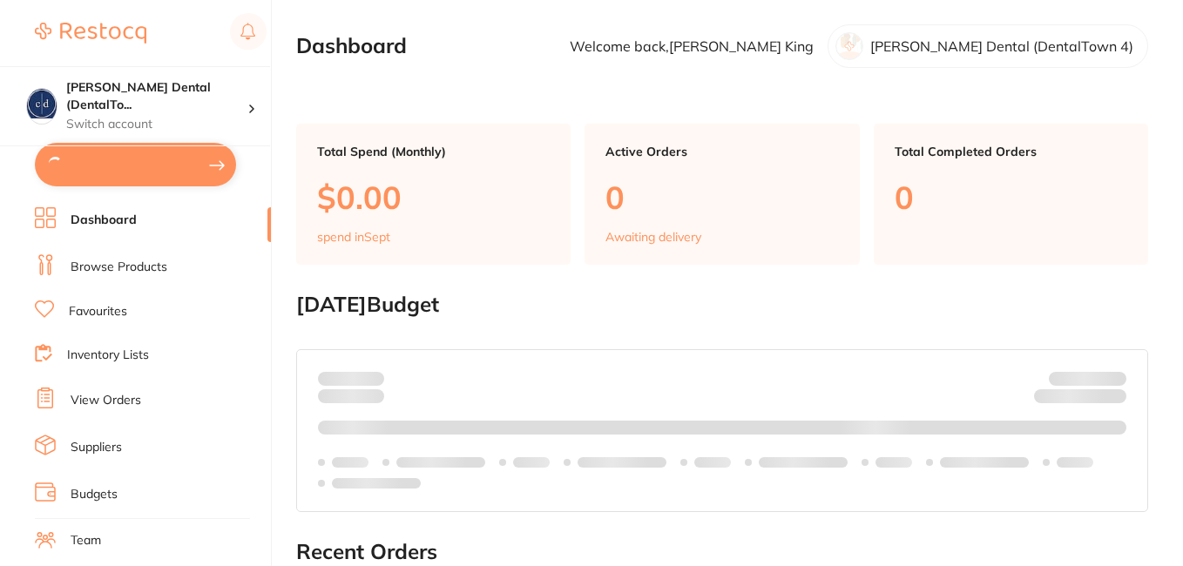 This screenshot has height=566, width=1183. I want to click on h2: Dashboard, so click(351, 46).